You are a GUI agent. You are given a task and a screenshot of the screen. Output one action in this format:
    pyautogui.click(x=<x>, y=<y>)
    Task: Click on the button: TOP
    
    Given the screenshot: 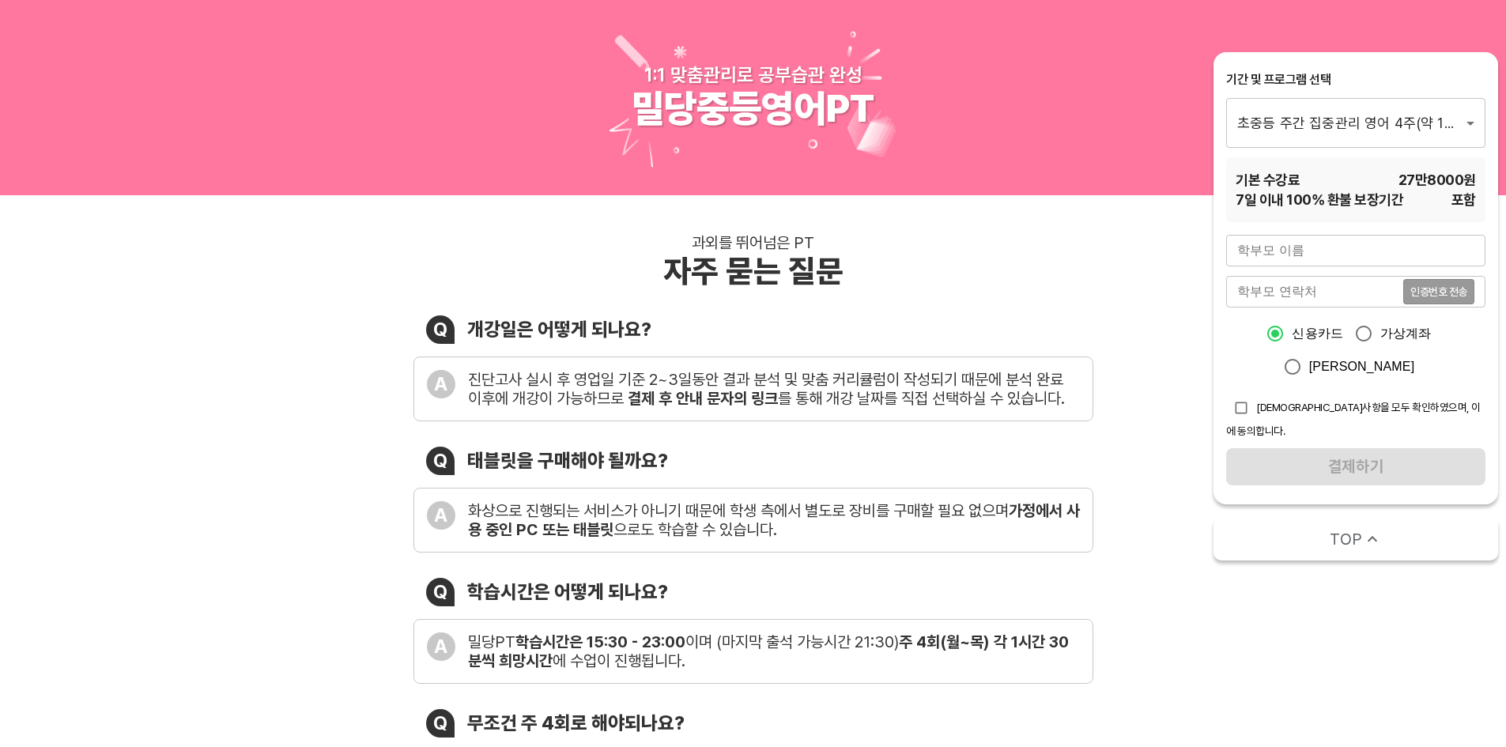 What is the action you would take?
    pyautogui.click(x=1356, y=538)
    